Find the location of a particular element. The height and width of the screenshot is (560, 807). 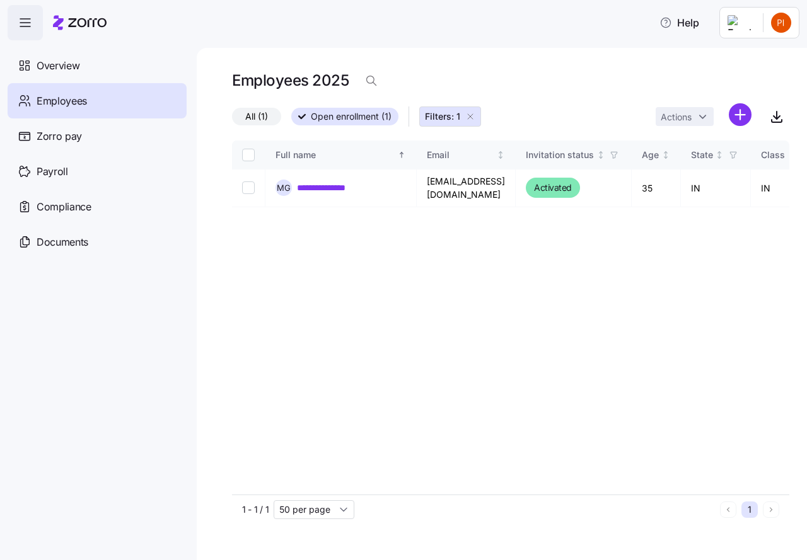

a: Employees is located at coordinates (97, 101).